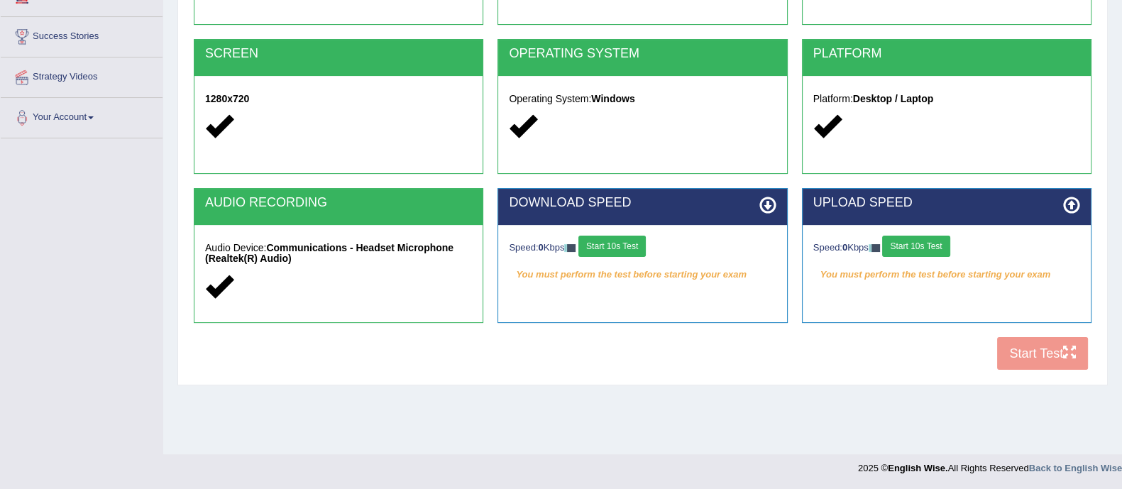 Image resolution: width=1122 pixels, height=489 pixels. I want to click on h2: UPLOAD SPEED, so click(946, 203).